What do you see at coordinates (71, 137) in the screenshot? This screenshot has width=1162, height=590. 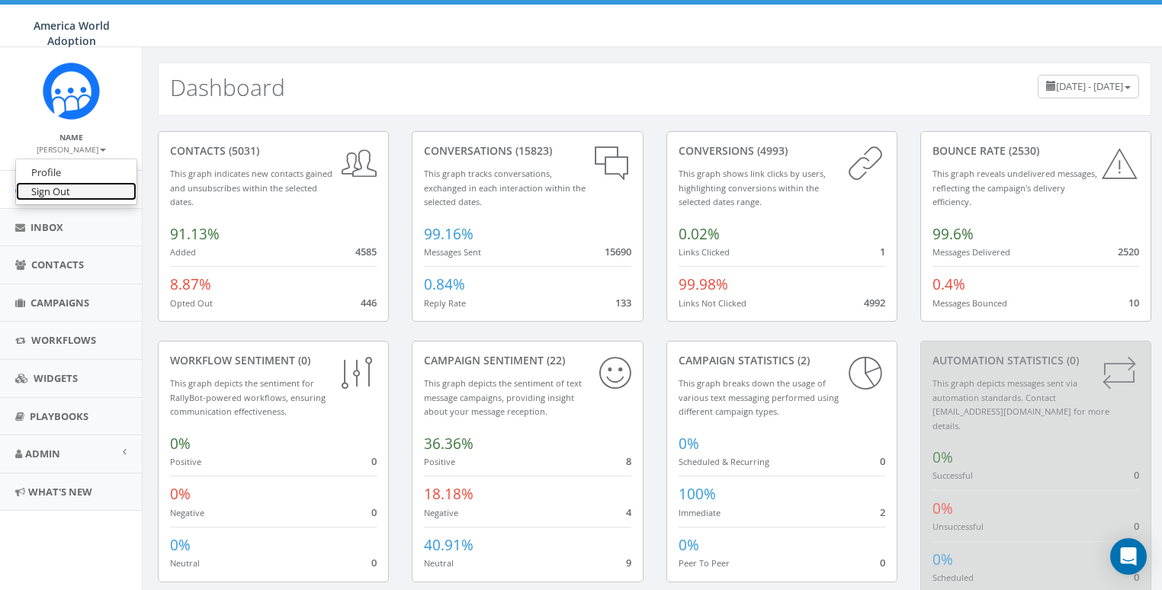 I see `small: Name` at bounding box center [71, 137].